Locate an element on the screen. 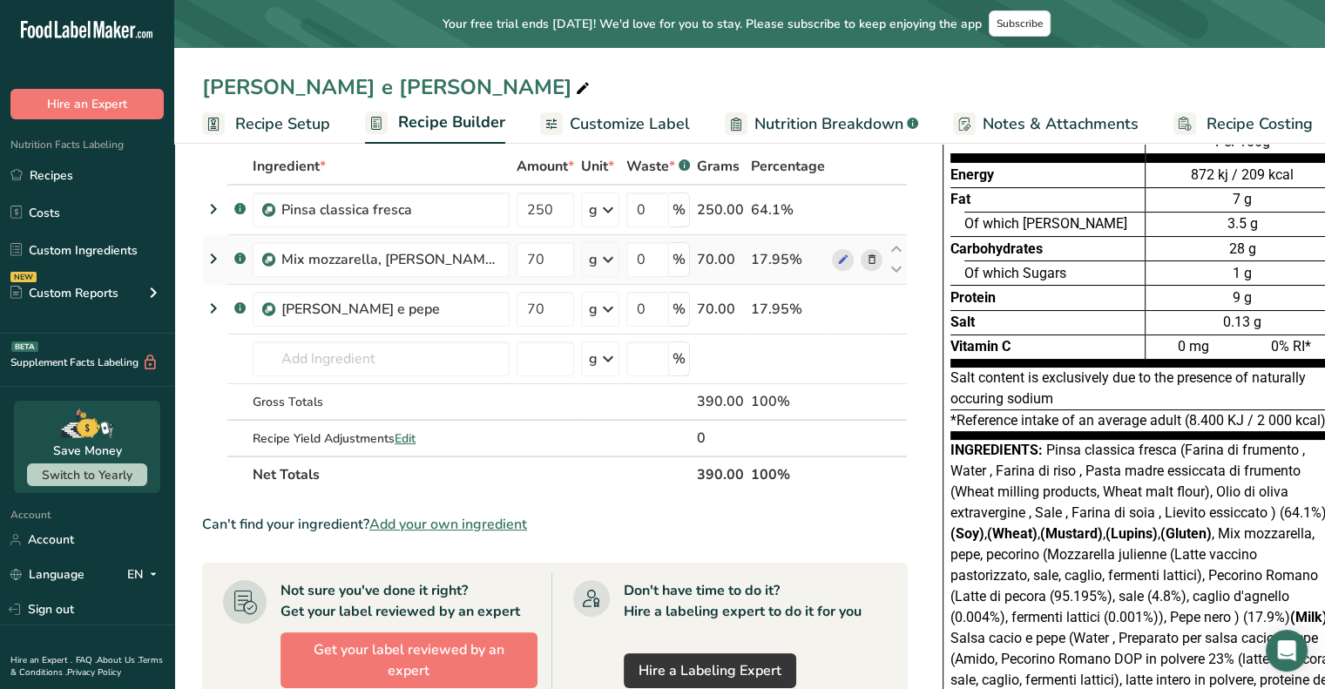 The width and height of the screenshot is (1325, 689). b: (Wheat) is located at coordinates (1012, 533).